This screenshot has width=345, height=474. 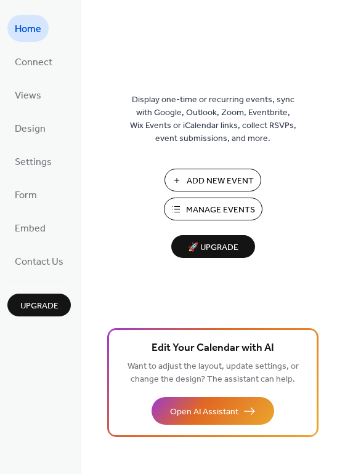 I want to click on span: Connect, so click(x=33, y=63).